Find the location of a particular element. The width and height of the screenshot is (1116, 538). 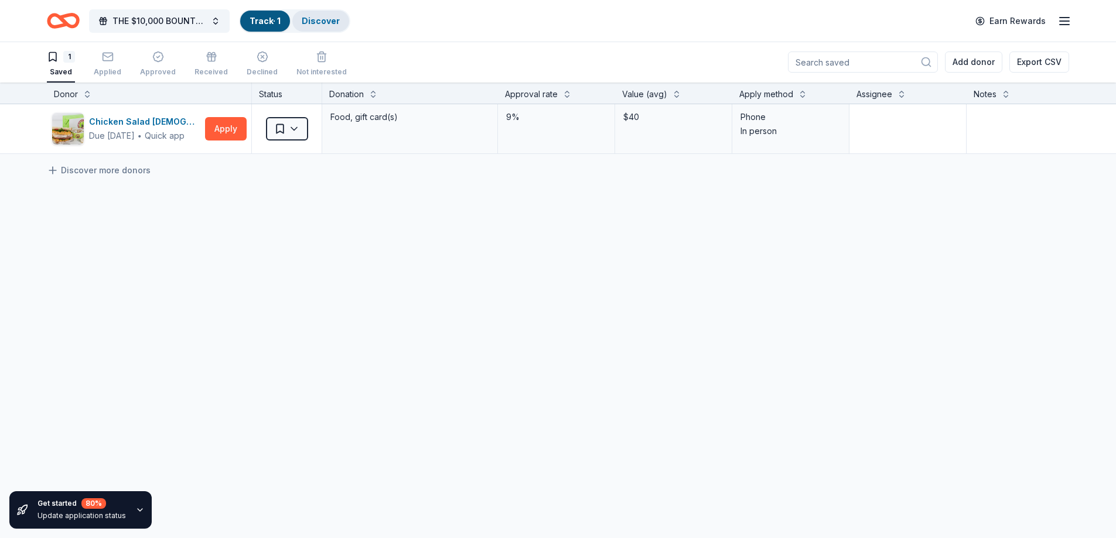

div: Notes is located at coordinates (985, 94).